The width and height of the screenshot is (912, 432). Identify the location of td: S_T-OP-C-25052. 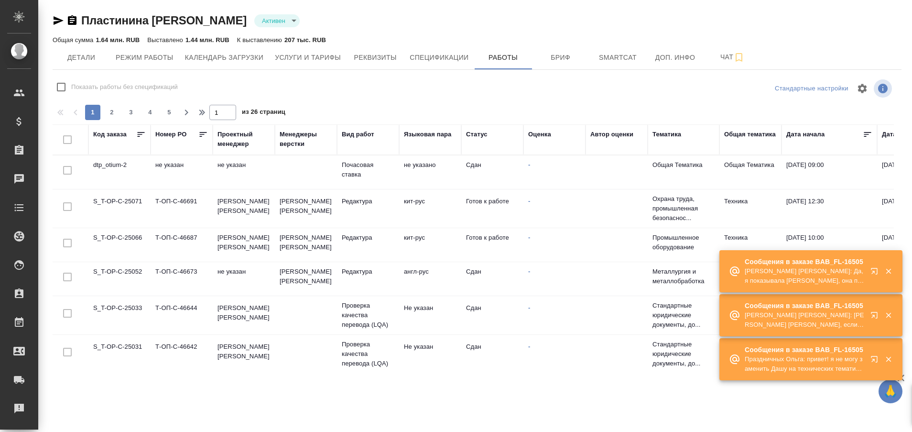
(120, 279).